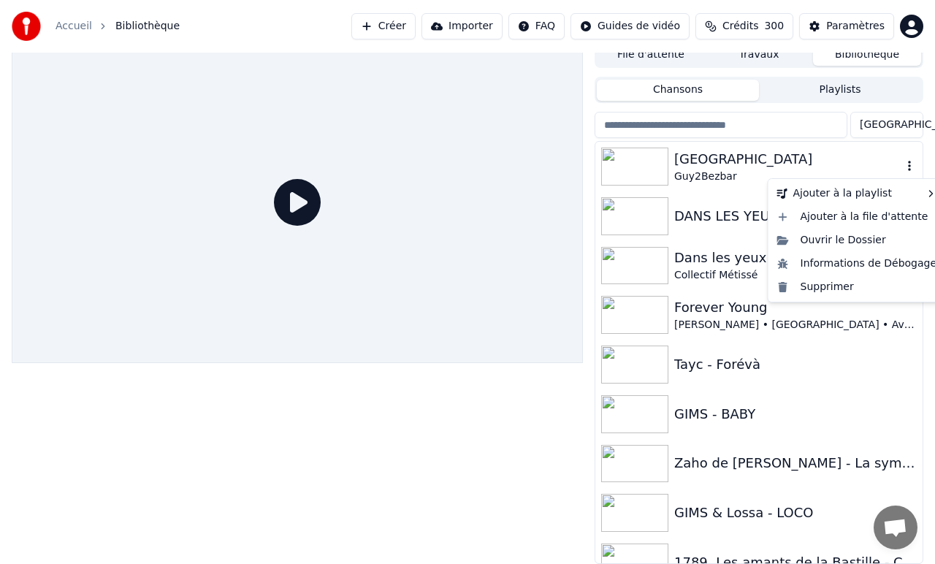 The height and width of the screenshot is (564, 935). What do you see at coordinates (118, 26) in the screenshot?
I see `nav: breadcrumb` at bounding box center [118, 26].